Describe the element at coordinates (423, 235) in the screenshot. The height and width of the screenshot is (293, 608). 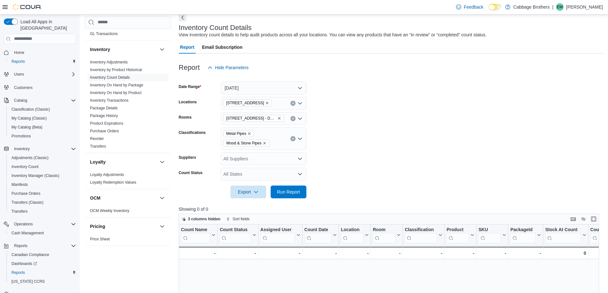
I see `button: Classification` at that location.